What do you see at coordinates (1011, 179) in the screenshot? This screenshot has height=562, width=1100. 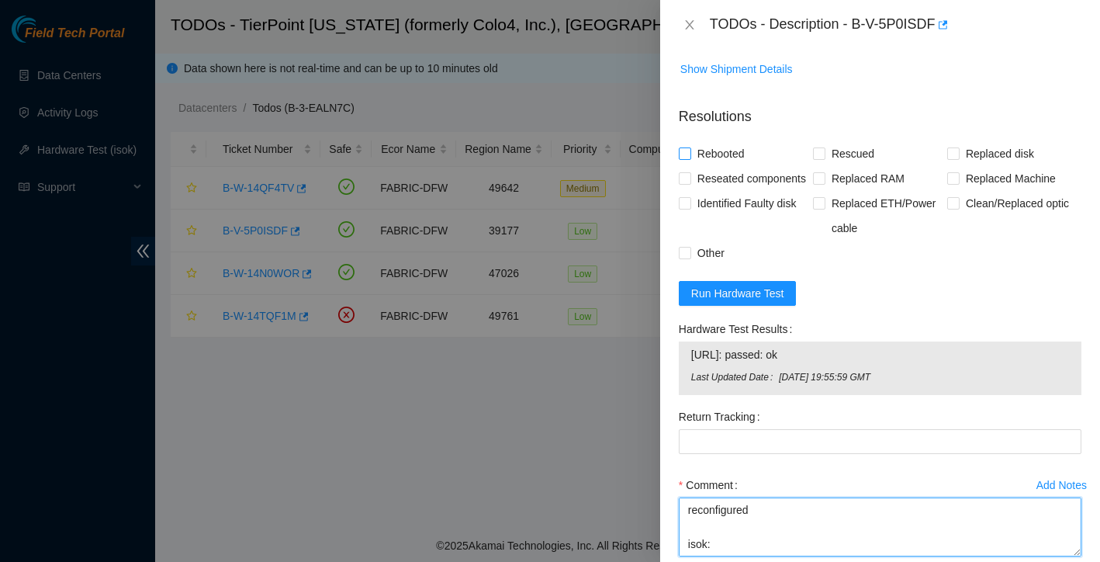 I see `span: Replaced Machine` at bounding box center [1011, 179].